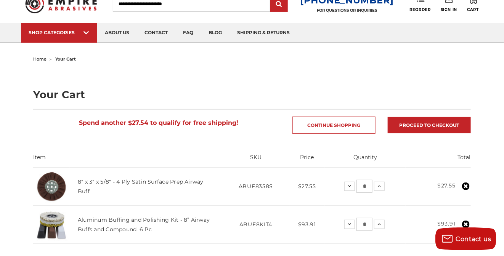 The height and width of the screenshot is (256, 504). I want to click on p: FOR QUESTIONS OR INQUIRIES, so click(347, 10).